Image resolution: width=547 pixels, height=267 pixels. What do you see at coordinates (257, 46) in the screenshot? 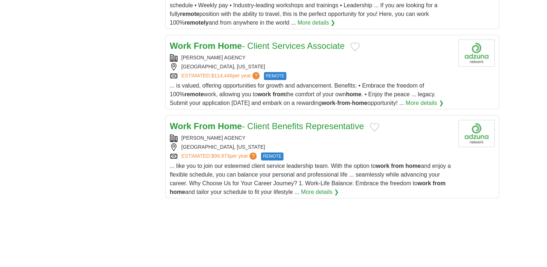
I see `a: Work From Home- Client Services Associate` at bounding box center [257, 46].